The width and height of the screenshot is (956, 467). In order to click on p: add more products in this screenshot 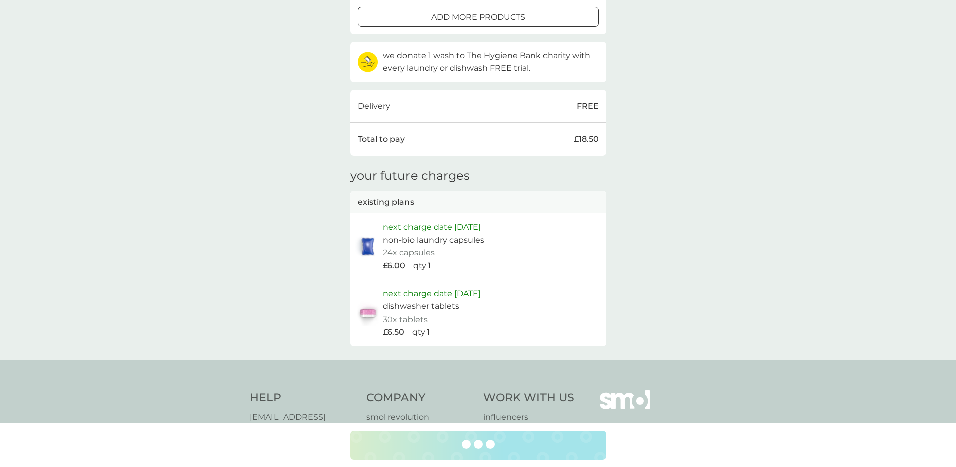, I will do `click(478, 17)`.